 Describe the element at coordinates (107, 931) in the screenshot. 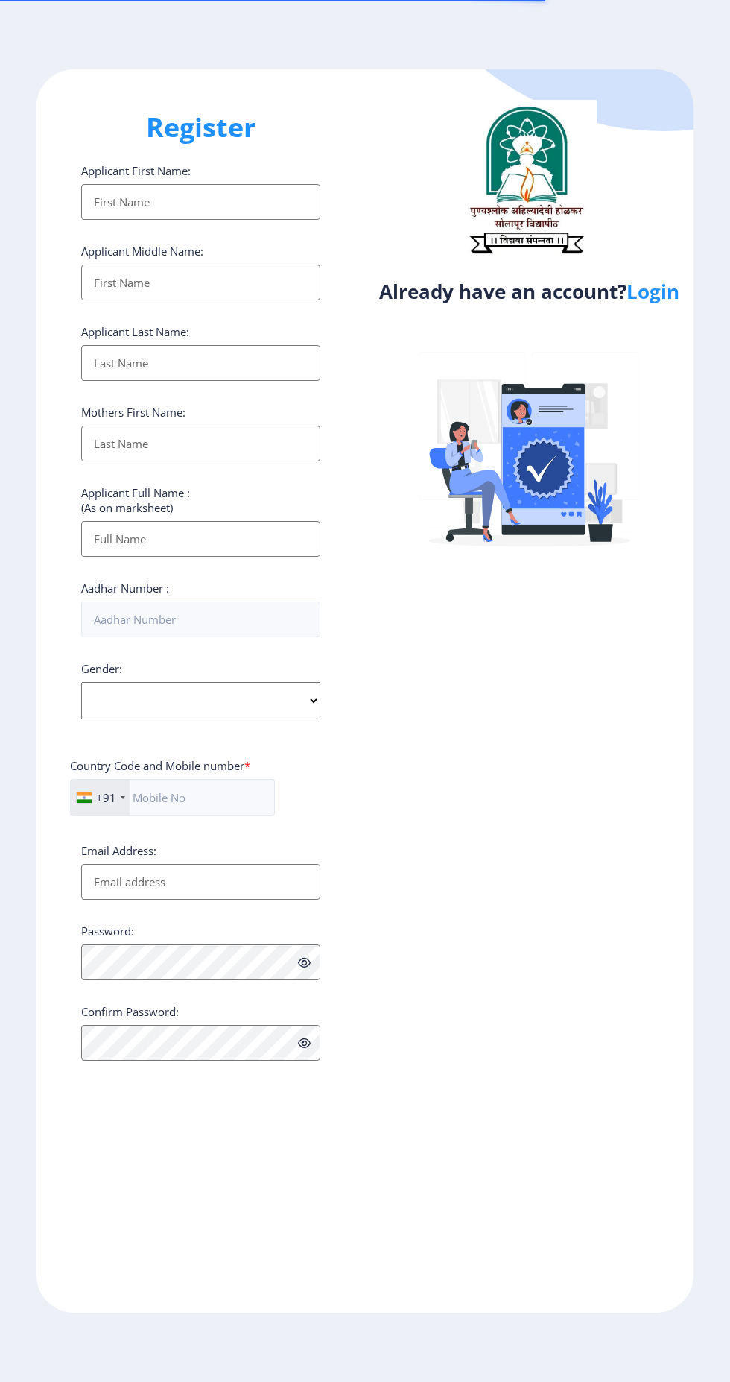

I see `label: Password:` at that location.